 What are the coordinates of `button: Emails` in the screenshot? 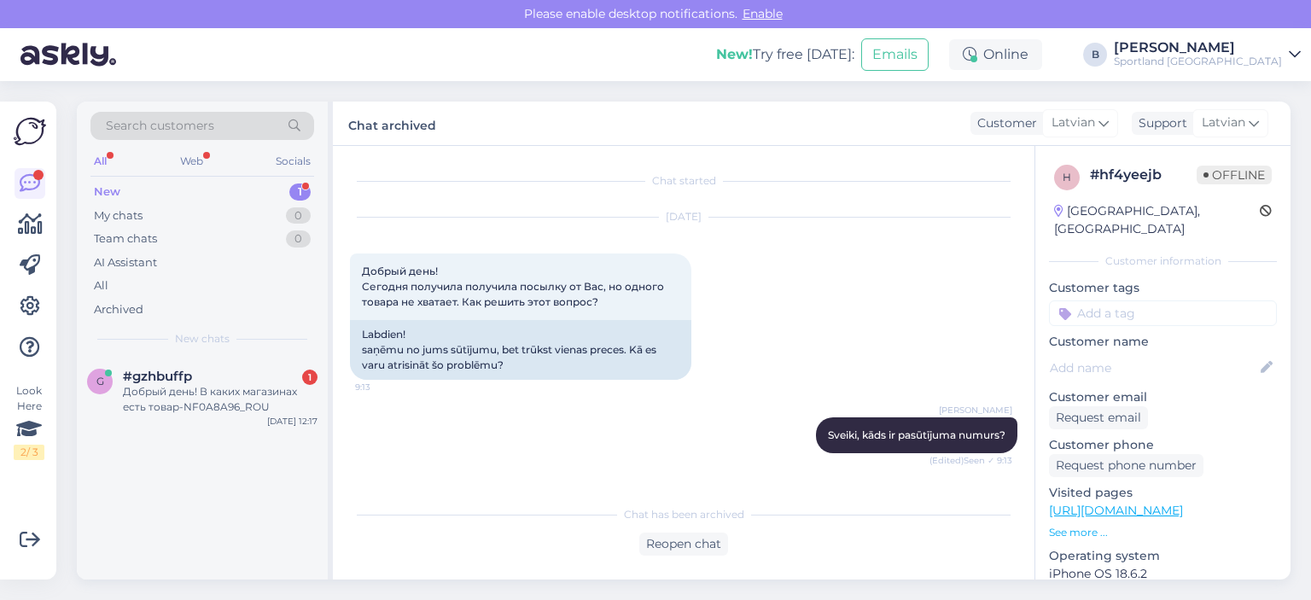 It's located at (894, 55).